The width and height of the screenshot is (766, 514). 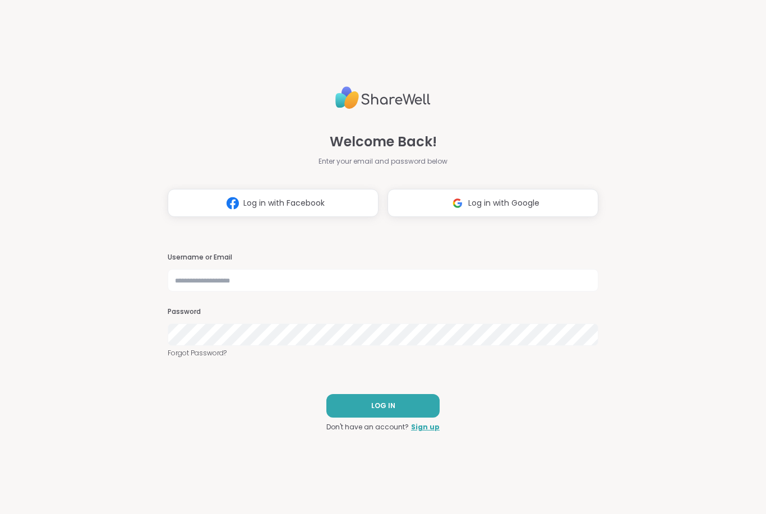 What do you see at coordinates (284, 203) in the screenshot?
I see `span: Log in with Facebook` at bounding box center [284, 203].